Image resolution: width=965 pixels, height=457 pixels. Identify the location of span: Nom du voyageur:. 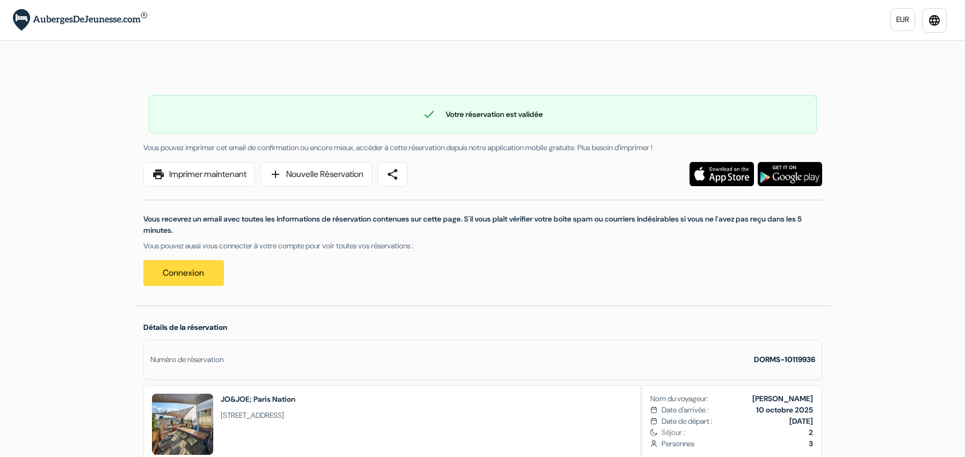
(679, 399).